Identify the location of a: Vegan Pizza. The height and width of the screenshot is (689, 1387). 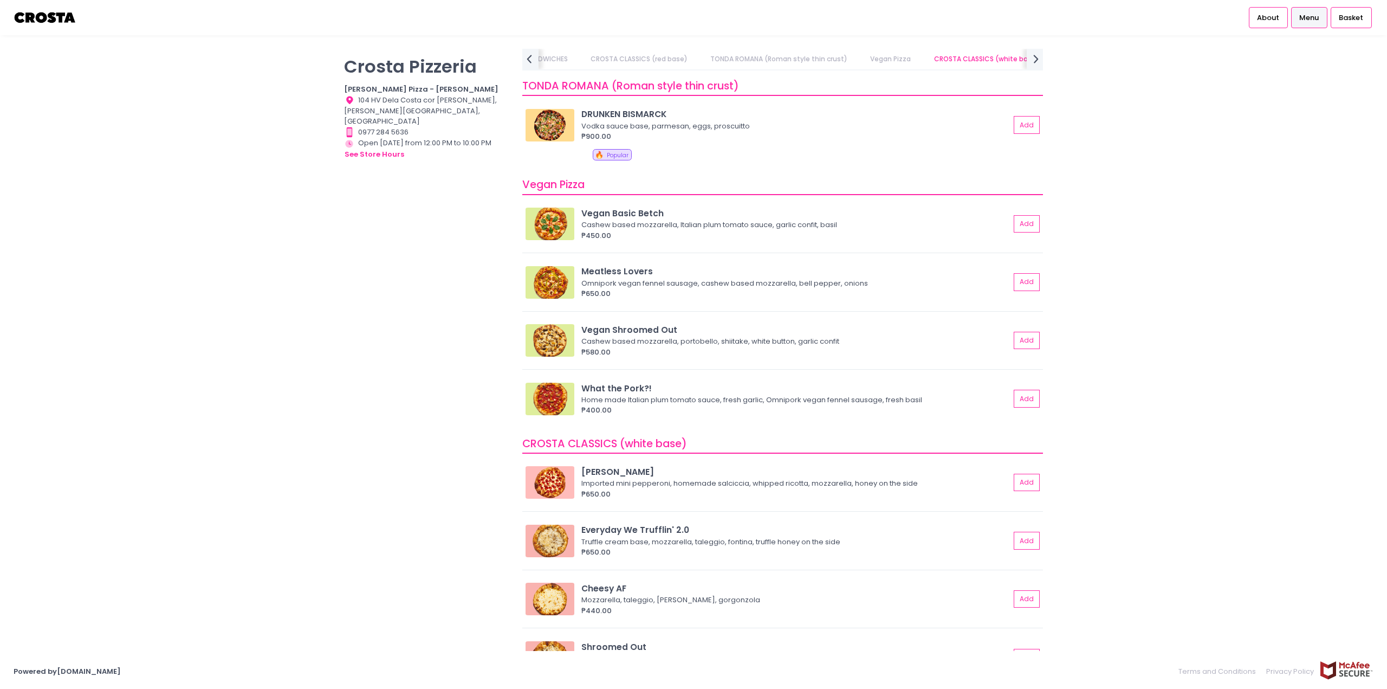
(891, 59).